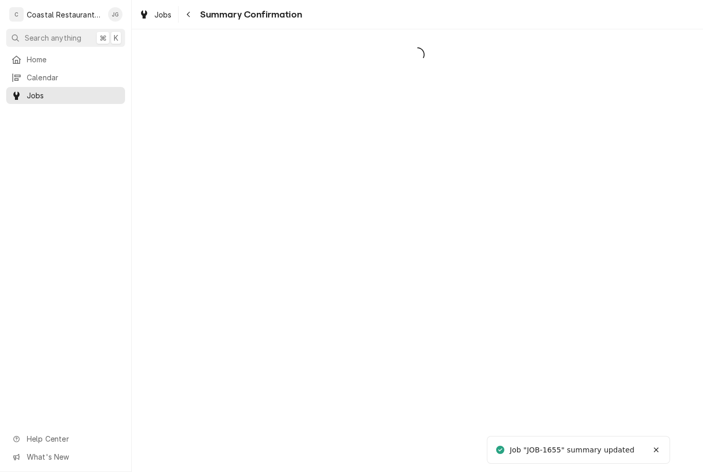 The image size is (703, 472). What do you see at coordinates (73, 457) in the screenshot?
I see `span: What's New` at bounding box center [73, 457].